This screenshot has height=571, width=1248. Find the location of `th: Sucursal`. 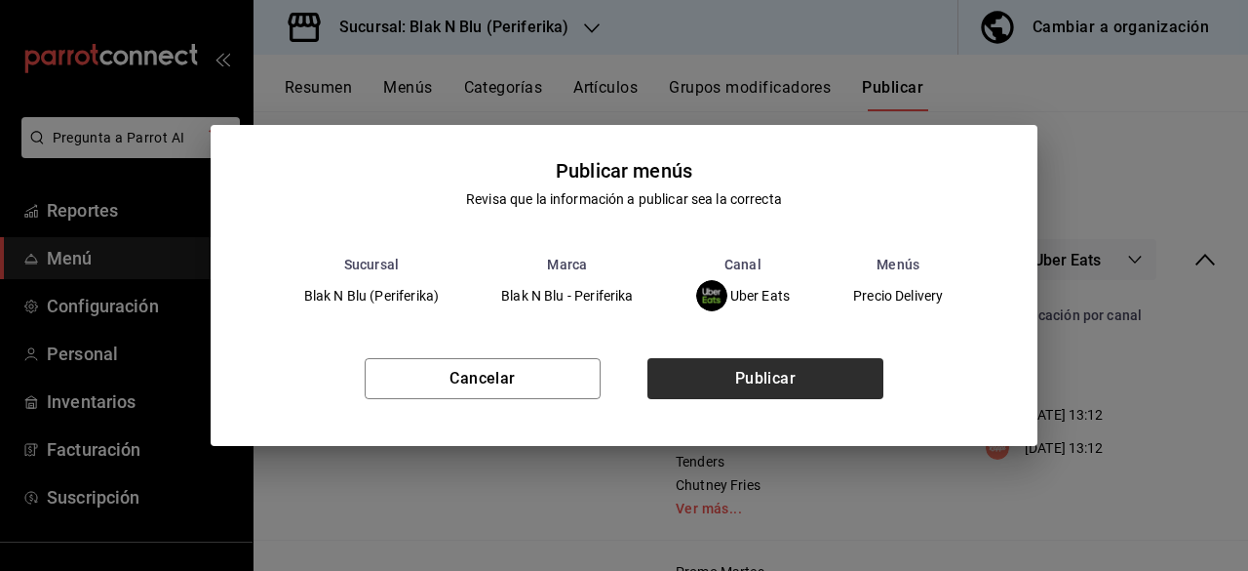

th: Sucursal is located at coordinates (372, 264).